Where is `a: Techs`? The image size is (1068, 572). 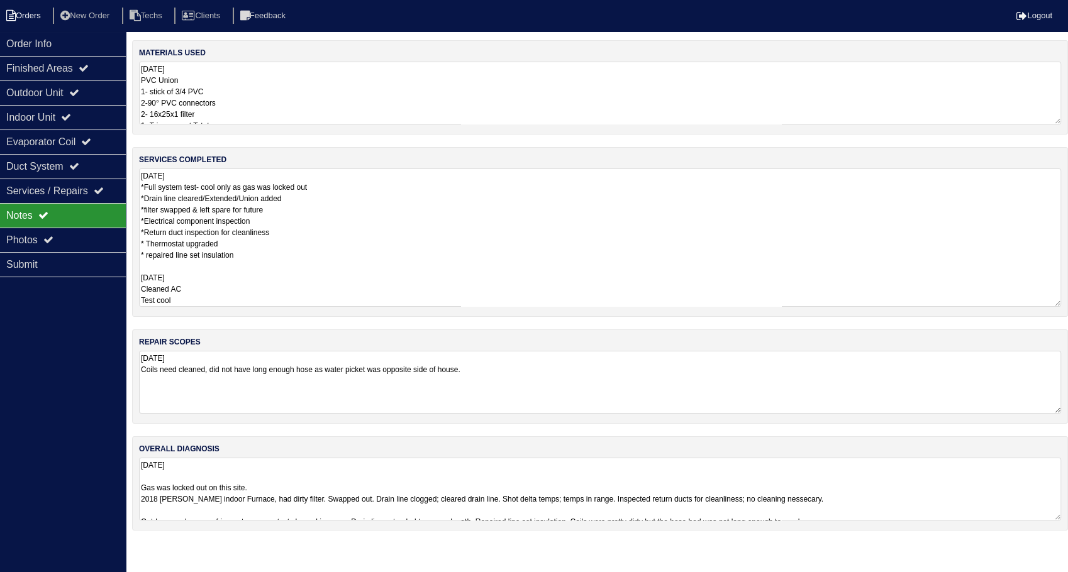
a: Techs is located at coordinates (147, 15).